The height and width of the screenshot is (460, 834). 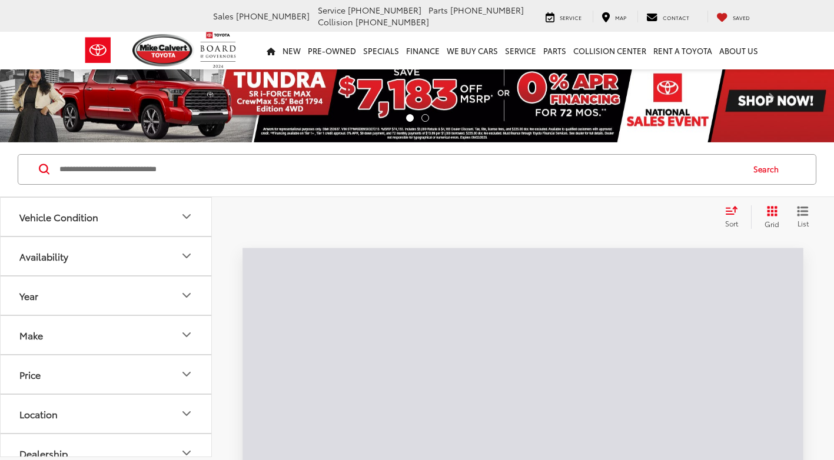 What do you see at coordinates (400, 169) in the screenshot?
I see `input: Search by Make, Model, or Keyword` at bounding box center [400, 169].